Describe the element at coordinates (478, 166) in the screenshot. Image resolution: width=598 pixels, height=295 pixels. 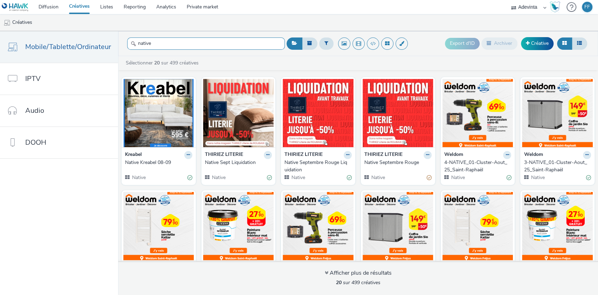
I see `a: 4-NATIVE_01-Cluster-Aout_25_Saint-Raphaël` at that location.